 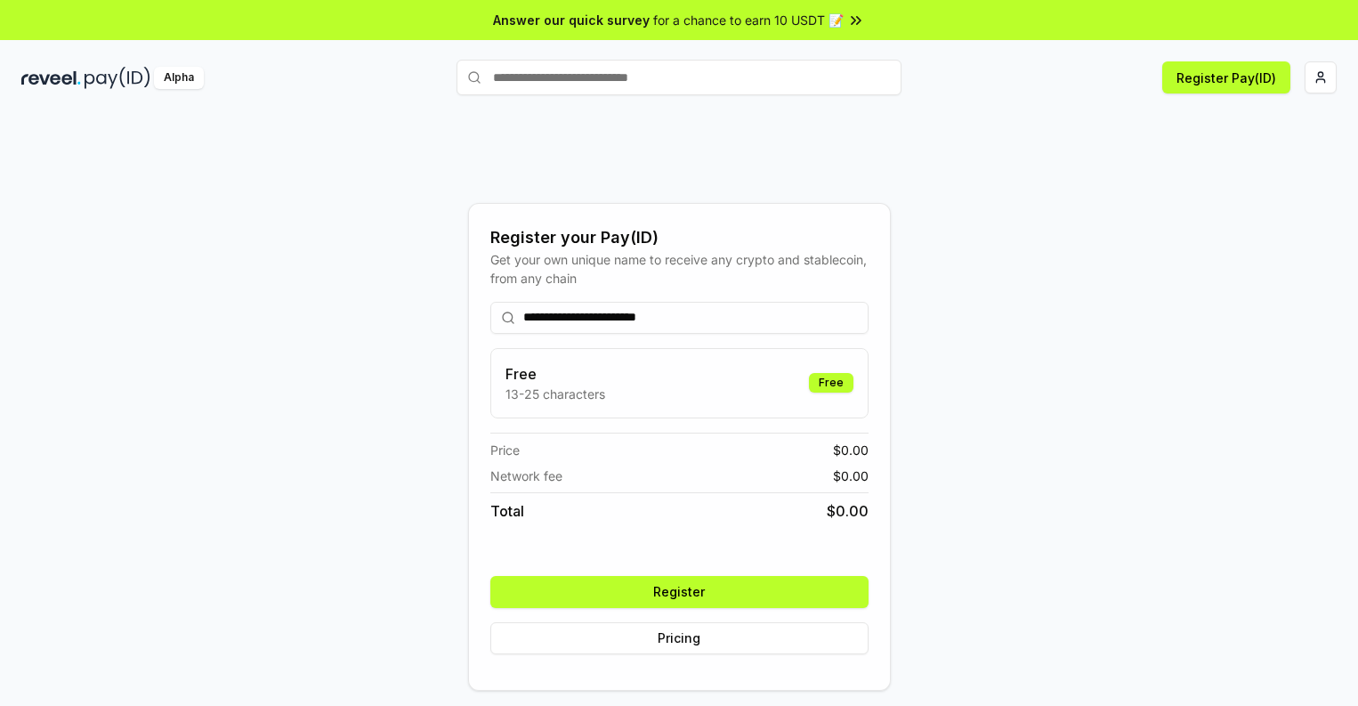 What do you see at coordinates (749, 20) in the screenshot?
I see `span: for a chance to earn 10 USDT 📝` at bounding box center [749, 20].